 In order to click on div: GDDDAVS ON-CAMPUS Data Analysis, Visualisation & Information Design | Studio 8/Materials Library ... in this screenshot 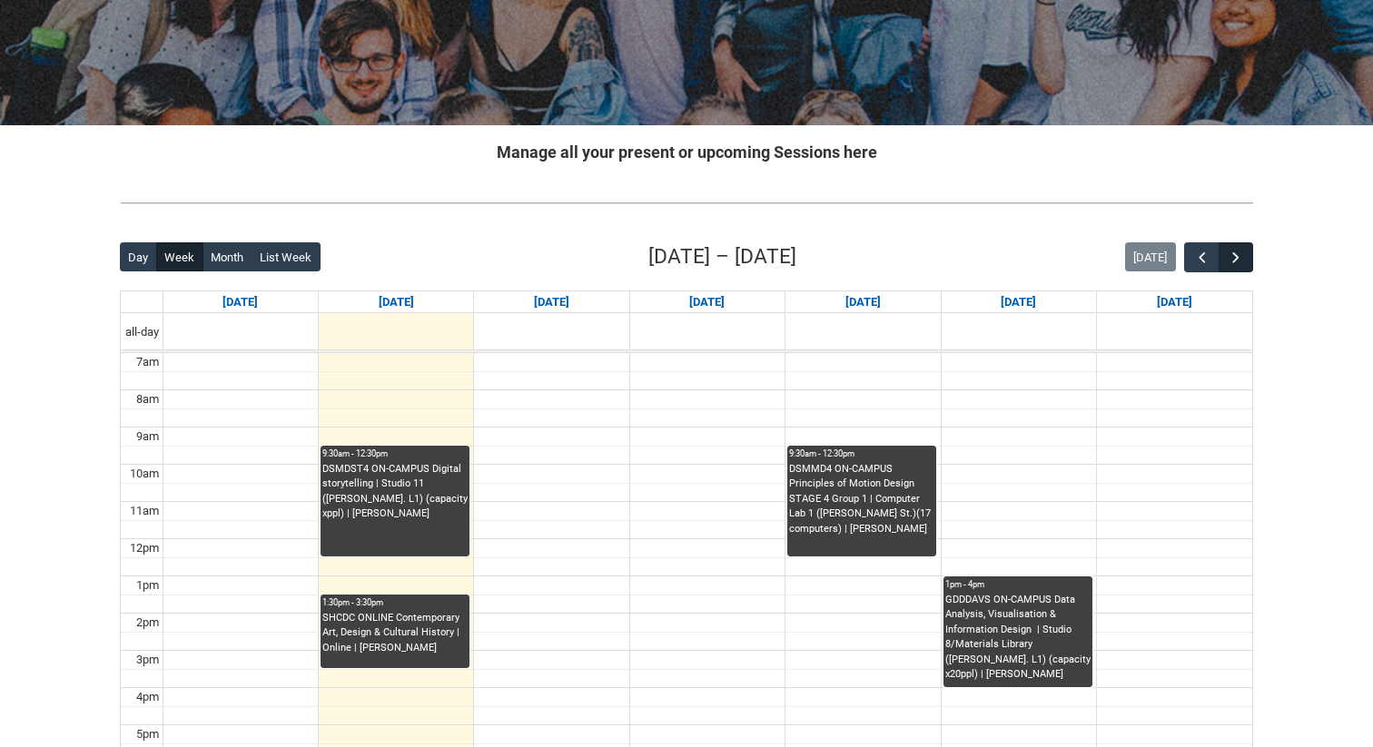, I will do `click(1018, 637)`.